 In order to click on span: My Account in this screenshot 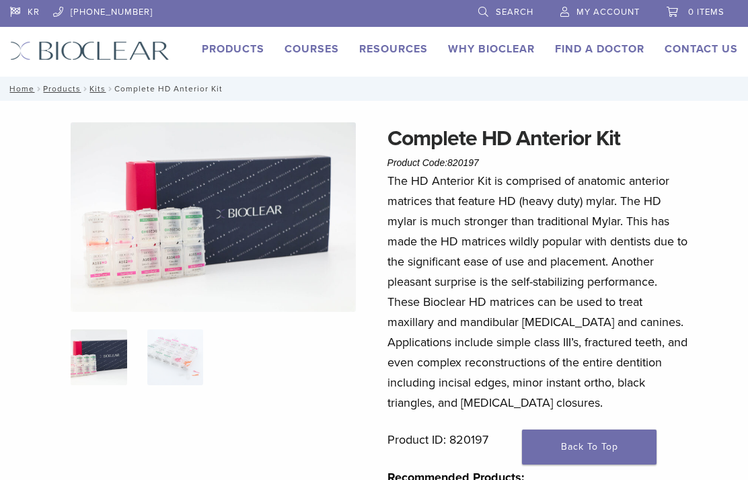, I will do `click(608, 12)`.